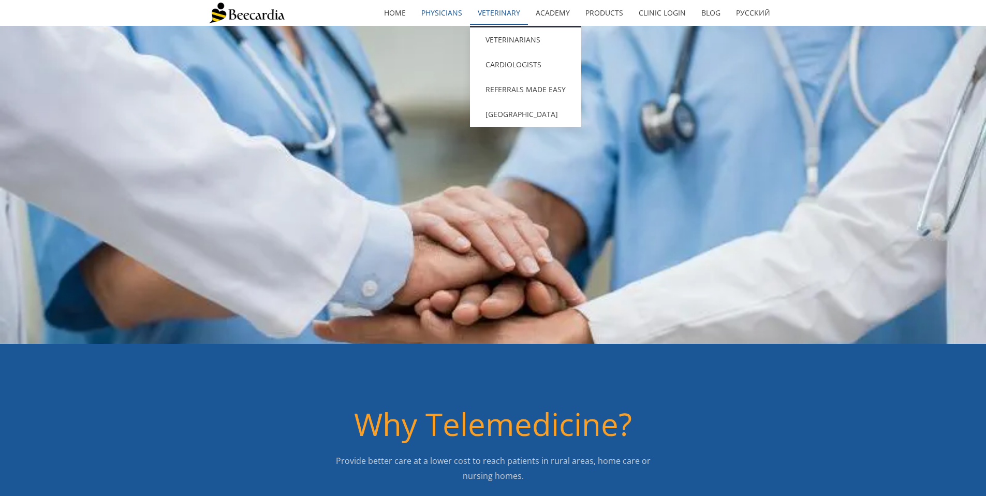 This screenshot has width=986, height=496. Describe the element at coordinates (662, 13) in the screenshot. I see `a: Clinic Login` at that location.